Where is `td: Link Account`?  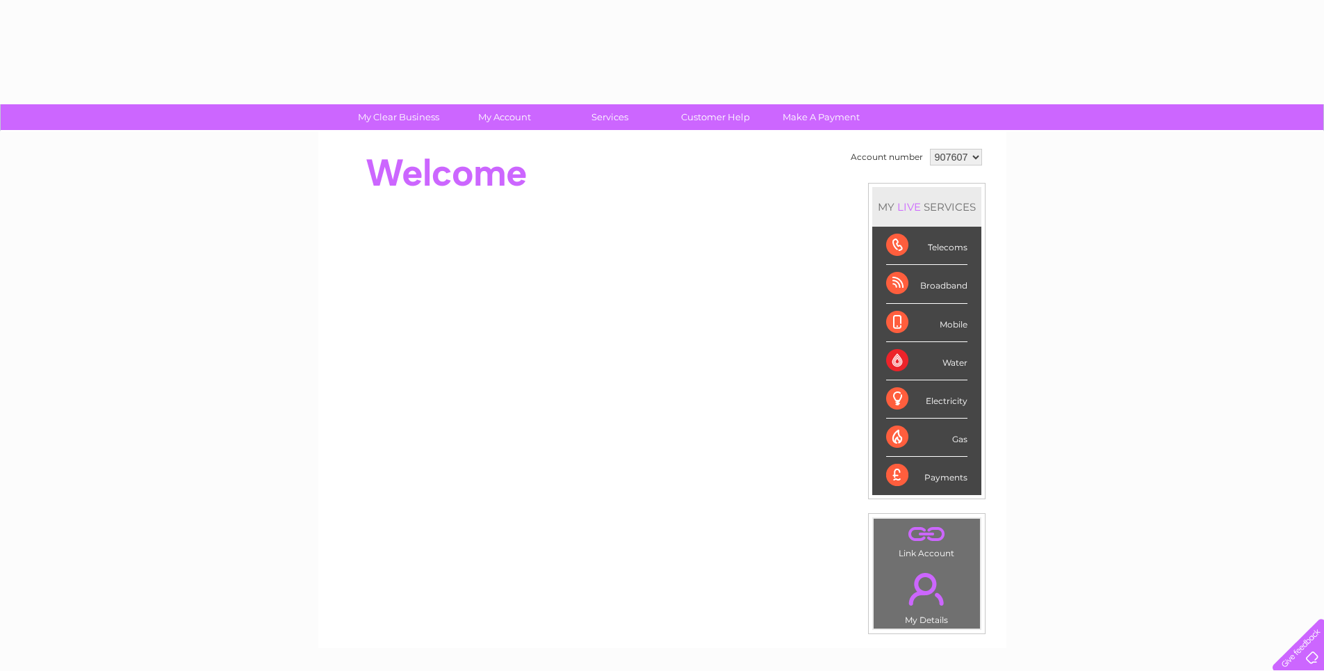 td: Link Account is located at coordinates (927, 539).